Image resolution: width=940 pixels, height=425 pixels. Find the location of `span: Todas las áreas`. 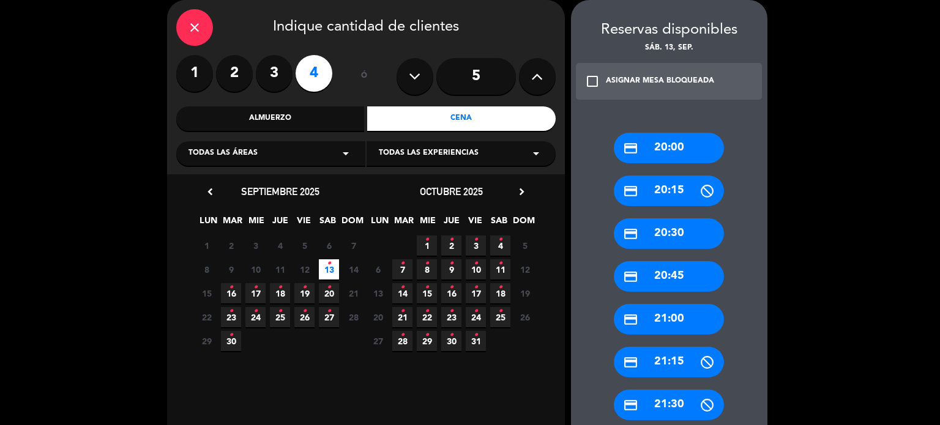

span: Todas las áreas is located at coordinates (223, 154).